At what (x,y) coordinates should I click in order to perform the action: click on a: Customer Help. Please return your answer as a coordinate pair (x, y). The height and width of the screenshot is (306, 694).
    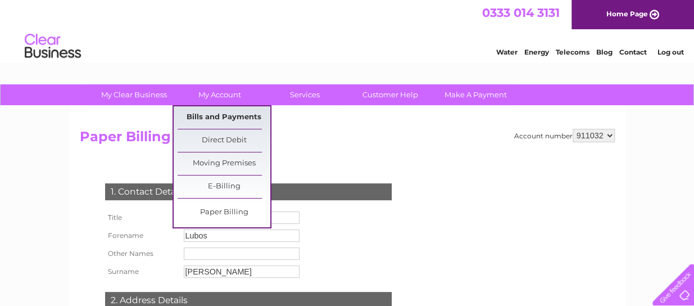
    Looking at the image, I should click on (390, 94).